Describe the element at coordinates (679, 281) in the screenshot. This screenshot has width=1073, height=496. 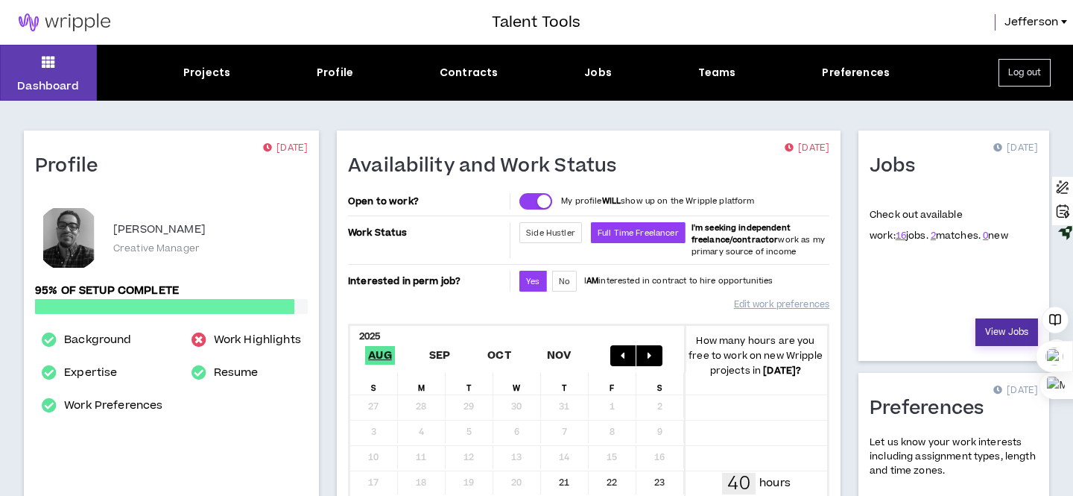
I see `p: I interested in contract to hire opportunities` at that location.